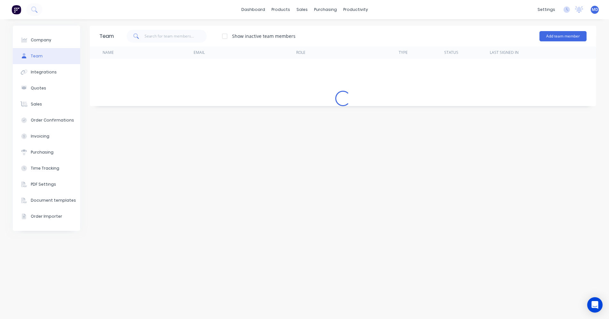  Describe the element at coordinates (53, 200) in the screenshot. I see `div: Document templates` at that location.